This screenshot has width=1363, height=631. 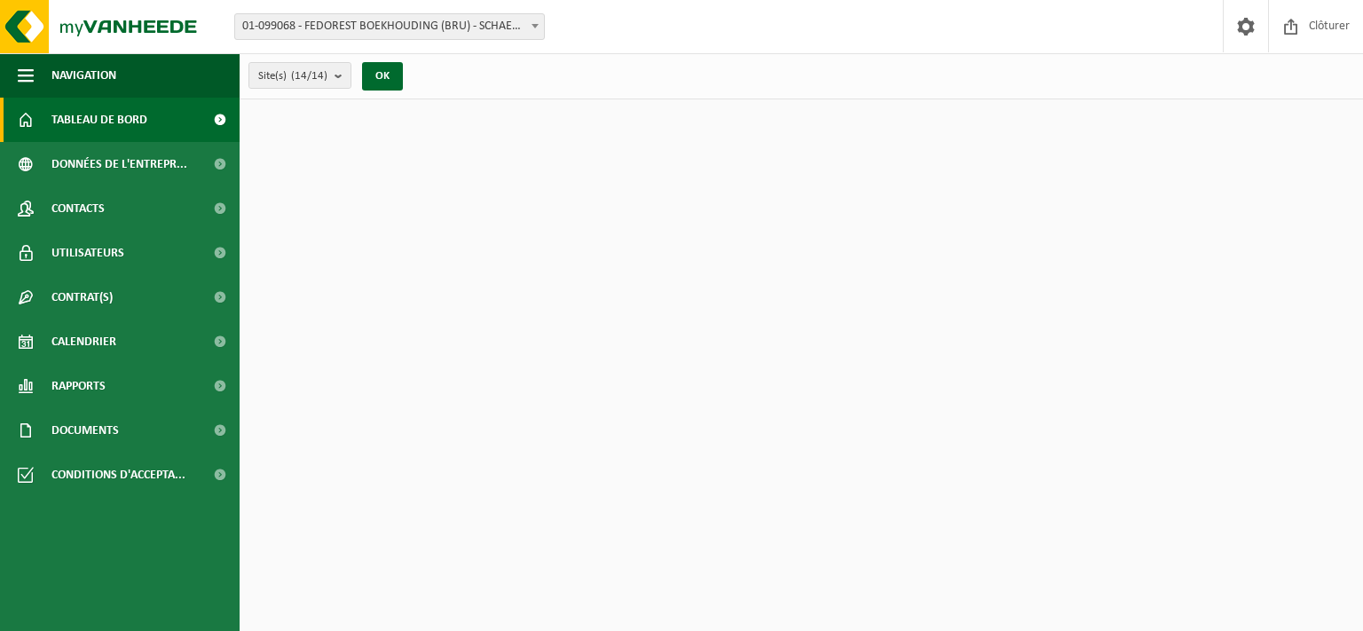 What do you see at coordinates (382, 76) in the screenshot?
I see `button: OK` at bounding box center [382, 76].